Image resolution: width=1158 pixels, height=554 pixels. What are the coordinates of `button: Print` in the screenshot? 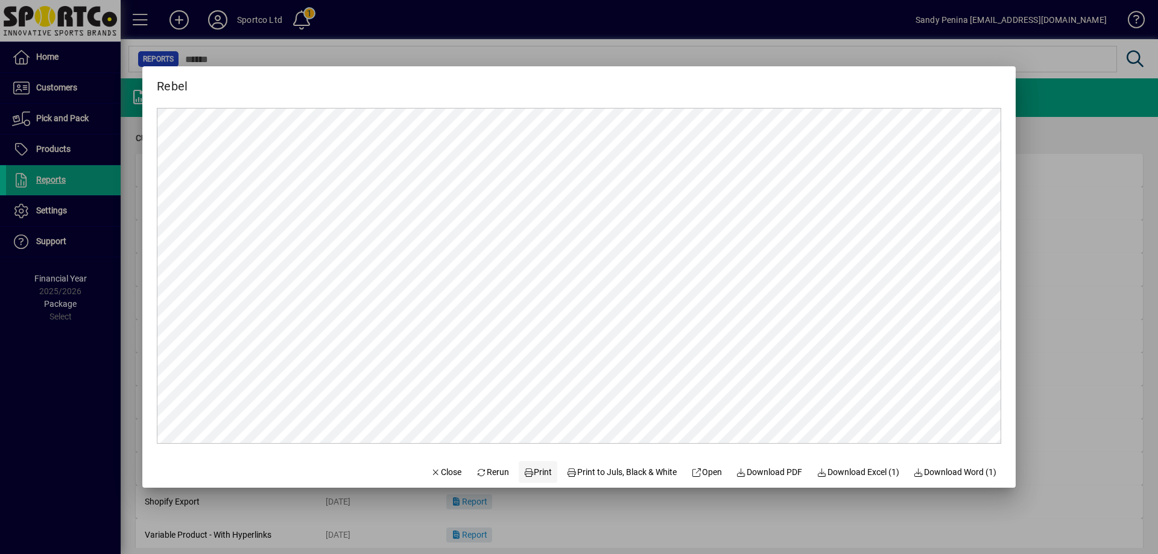 It's located at (538, 472).